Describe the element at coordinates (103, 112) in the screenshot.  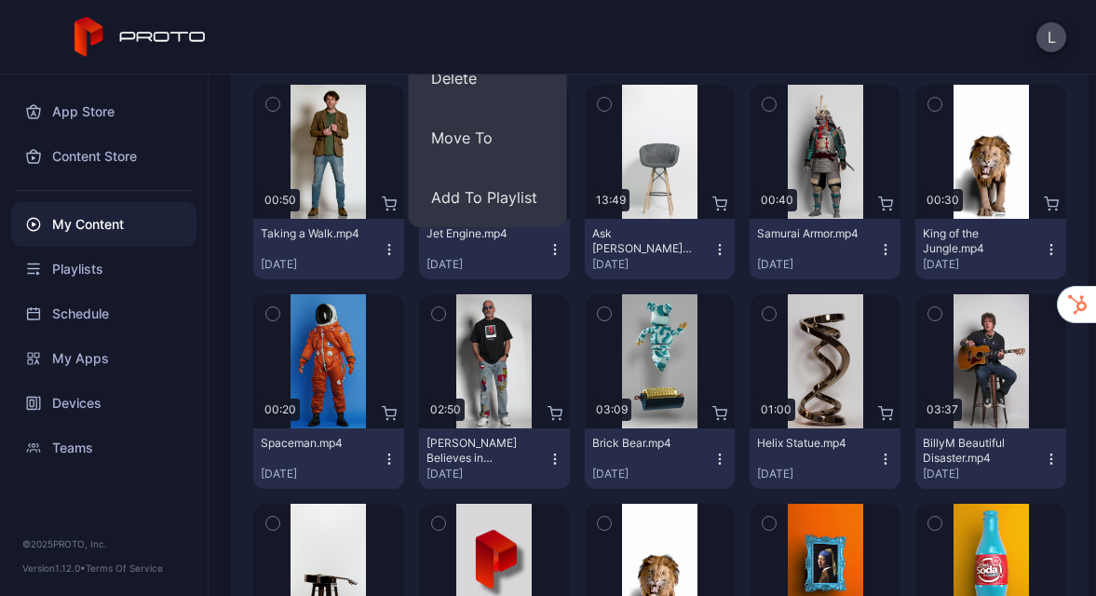
I see `a: App Store` at that location.